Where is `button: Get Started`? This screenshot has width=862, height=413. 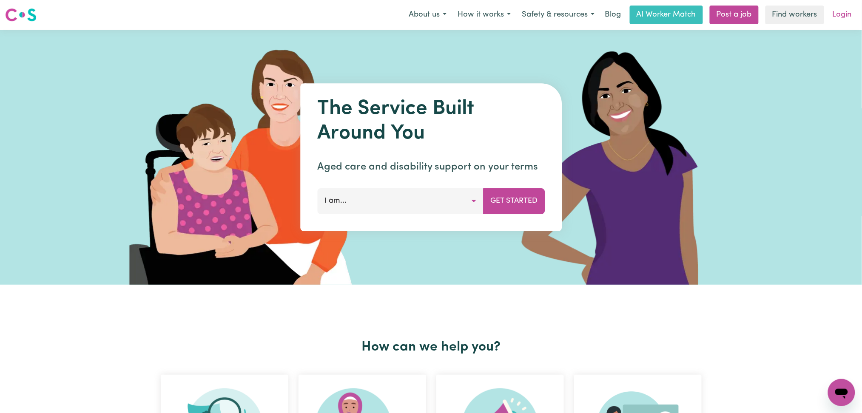 button: Get Started is located at coordinates (513, 201).